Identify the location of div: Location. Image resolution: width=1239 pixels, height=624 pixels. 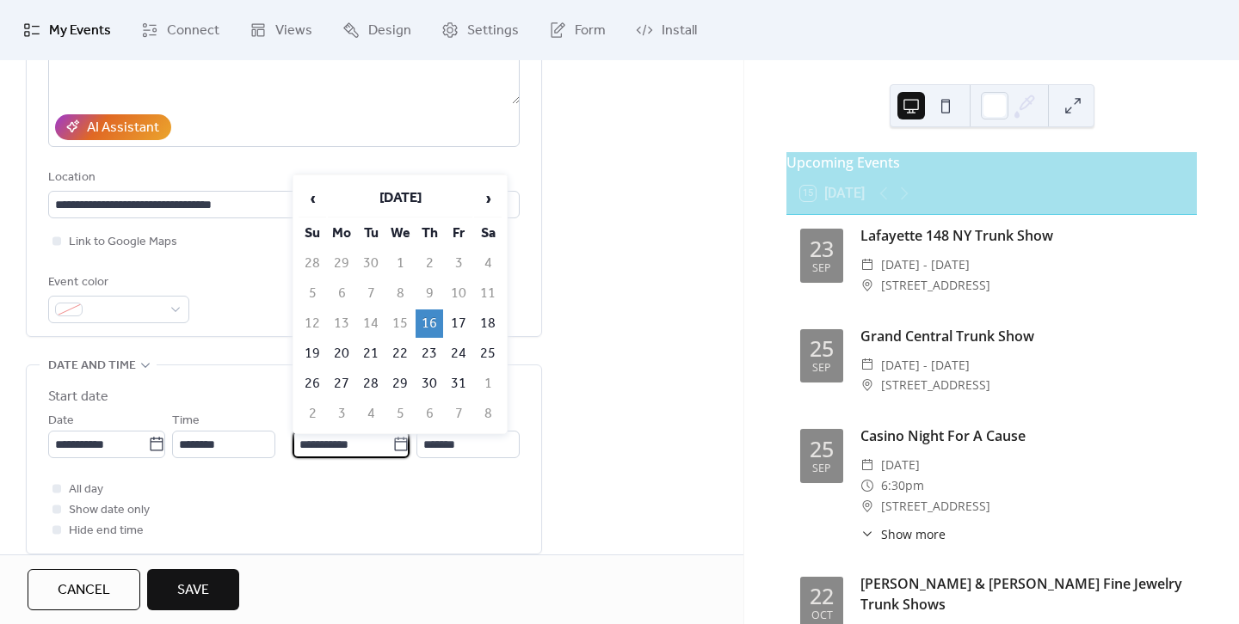
(282, 178).